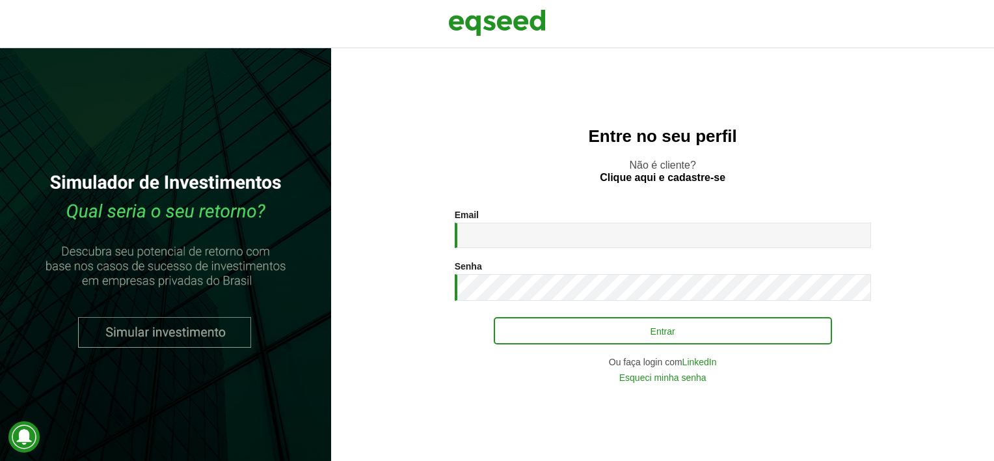 The height and width of the screenshot is (461, 994). I want to click on p: Não é cliente?, so click(662, 171).